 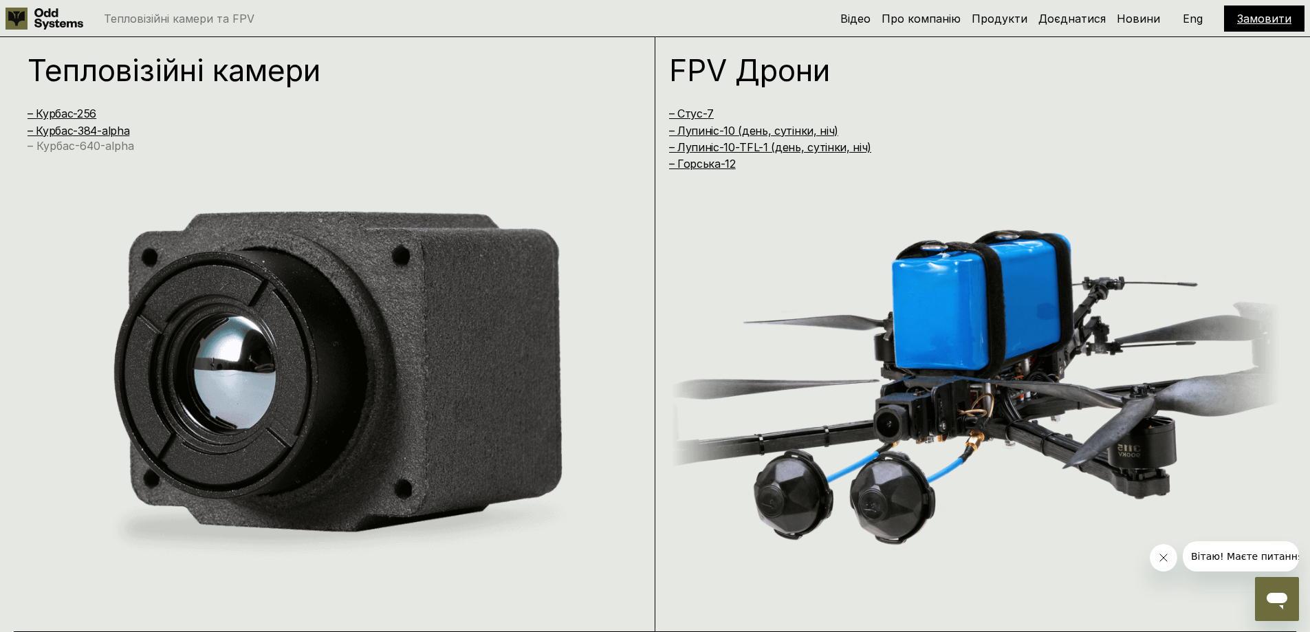 I want to click on a: – Лупиніс-10-TFL-1 (день, сутінки, ніч), so click(x=770, y=147).